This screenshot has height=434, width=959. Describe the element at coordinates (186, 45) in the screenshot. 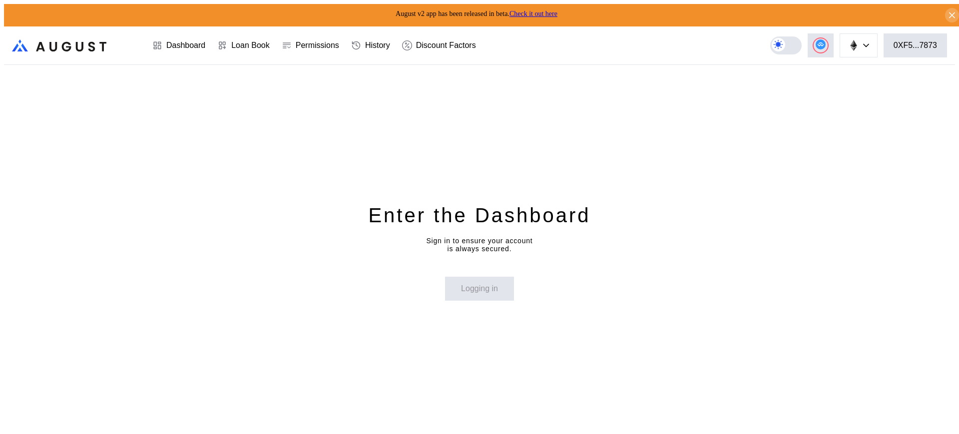

I see `div: Dashboard` at that location.